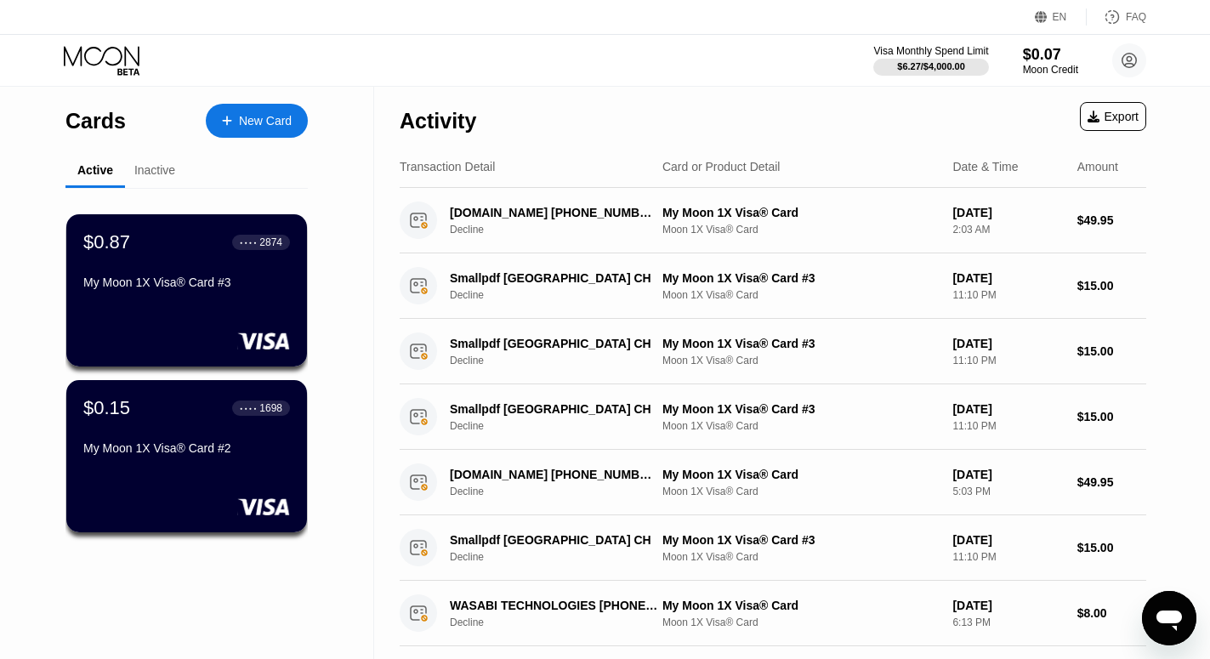 Image resolution: width=1210 pixels, height=659 pixels. I want to click on div: 6:13 PM, so click(1008, 623).